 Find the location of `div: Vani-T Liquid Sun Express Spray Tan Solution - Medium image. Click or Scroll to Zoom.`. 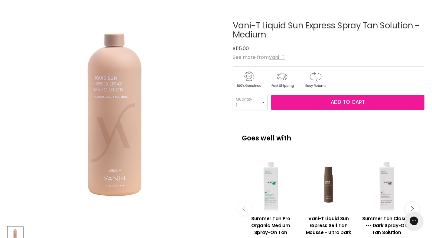

div: Vani-T Liquid Sun Express Spray Tan Solution - Medium image. Click or Scroll to Zoom. is located at coordinates (115, 113).